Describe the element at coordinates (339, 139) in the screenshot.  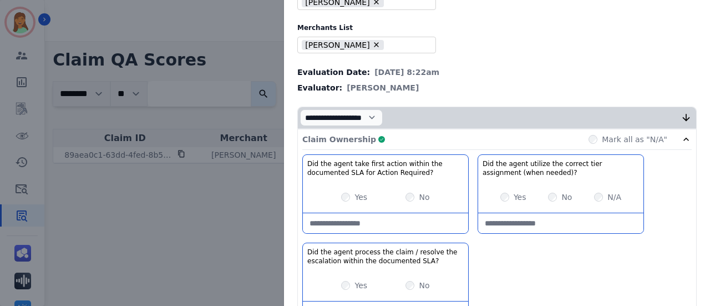
I see `p: Claim Ownership` at that location.